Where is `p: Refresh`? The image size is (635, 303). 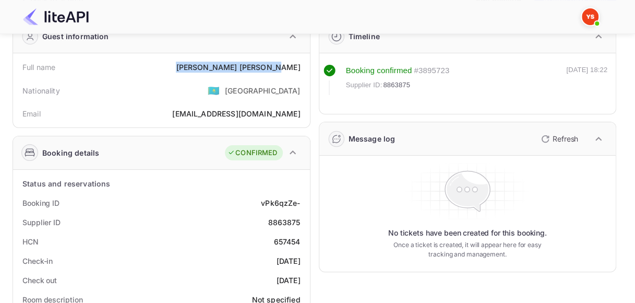 p: Refresh is located at coordinates (565, 138).